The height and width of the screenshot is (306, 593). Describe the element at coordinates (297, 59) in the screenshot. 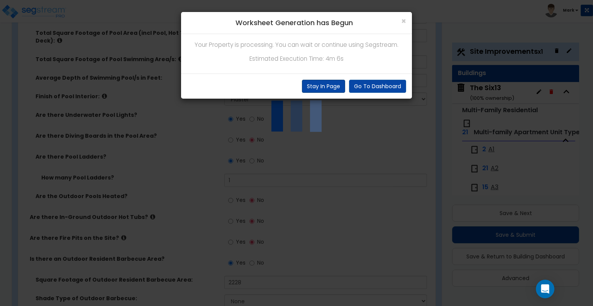

I see `p: Estimated Execution Time: 4m 6s` at that location.